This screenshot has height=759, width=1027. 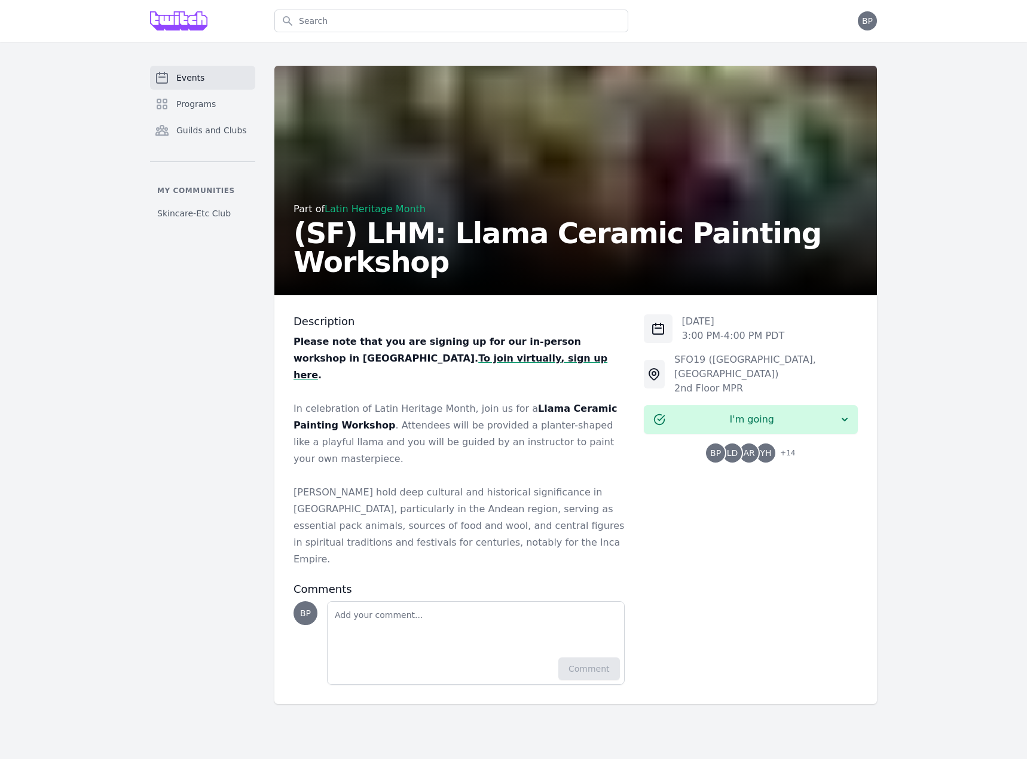 I want to click on span: Skincare-Etc Club, so click(x=194, y=213).